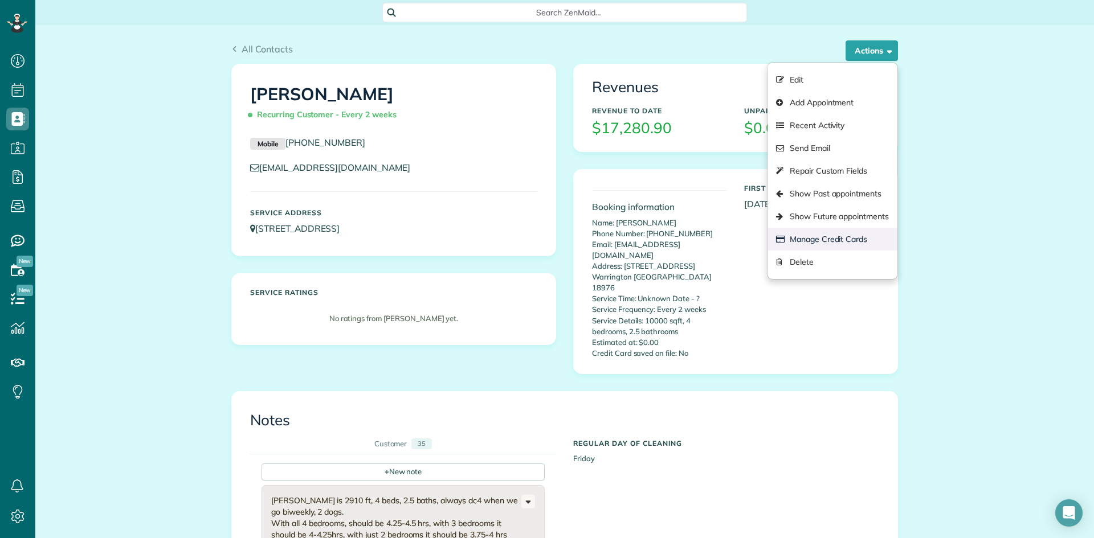  Describe the element at coordinates (394, 212) in the screenshot. I see `h5: Service Address` at that location.